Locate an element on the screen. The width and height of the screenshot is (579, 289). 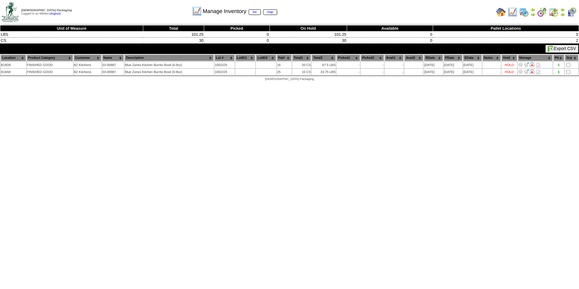
th: Hold is located at coordinates (510, 58).